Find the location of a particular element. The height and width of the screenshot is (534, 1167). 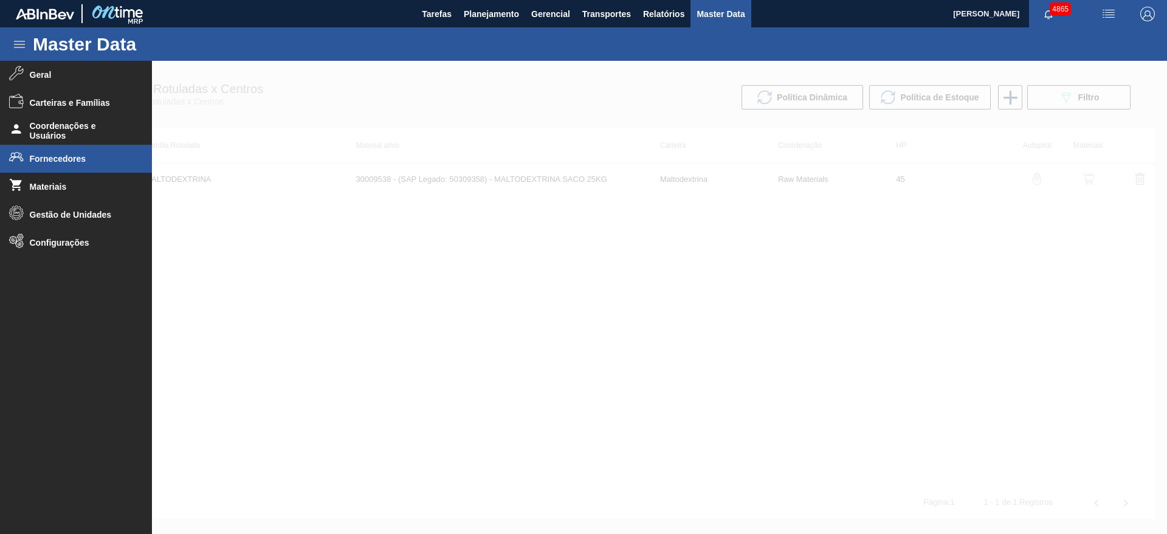

span: Geral is located at coordinates (80, 75).